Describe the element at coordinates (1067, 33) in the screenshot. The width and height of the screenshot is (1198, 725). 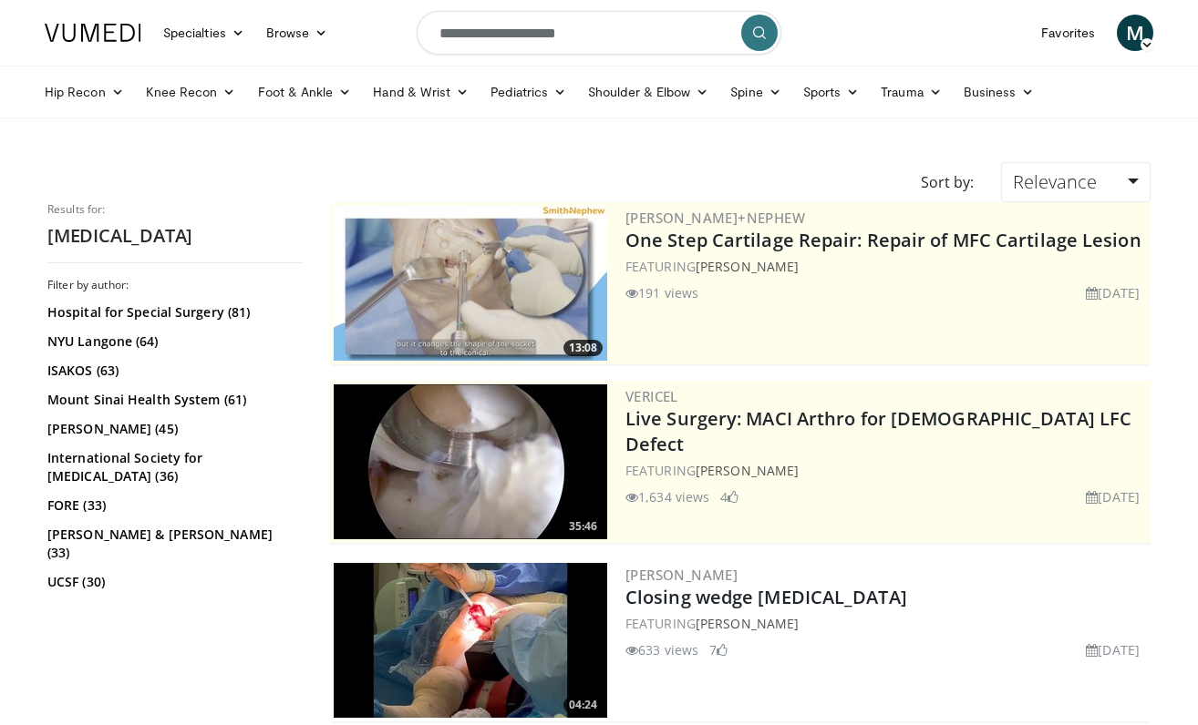
I see `a: Favorites` at that location.